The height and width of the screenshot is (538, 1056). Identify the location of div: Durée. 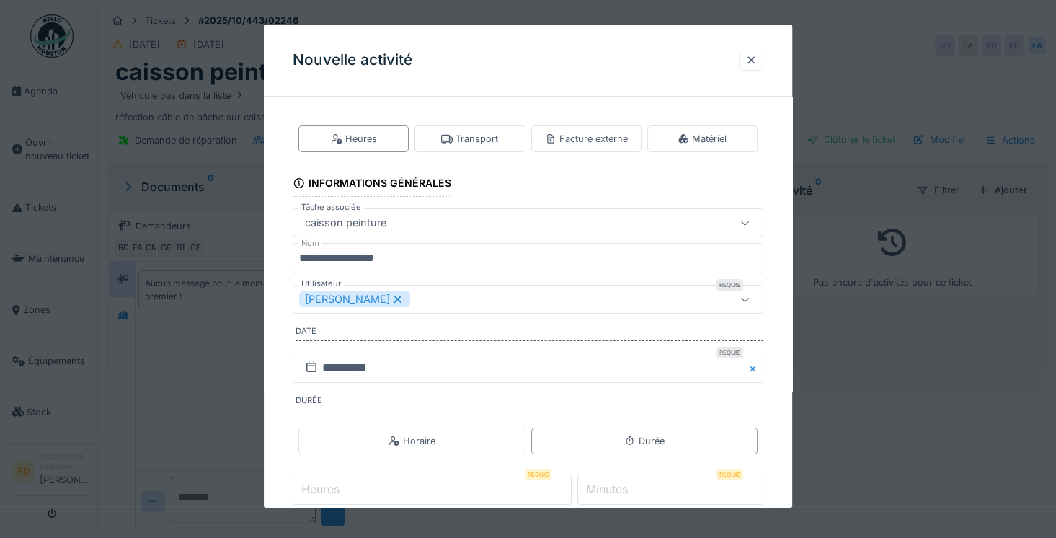
(645, 440).